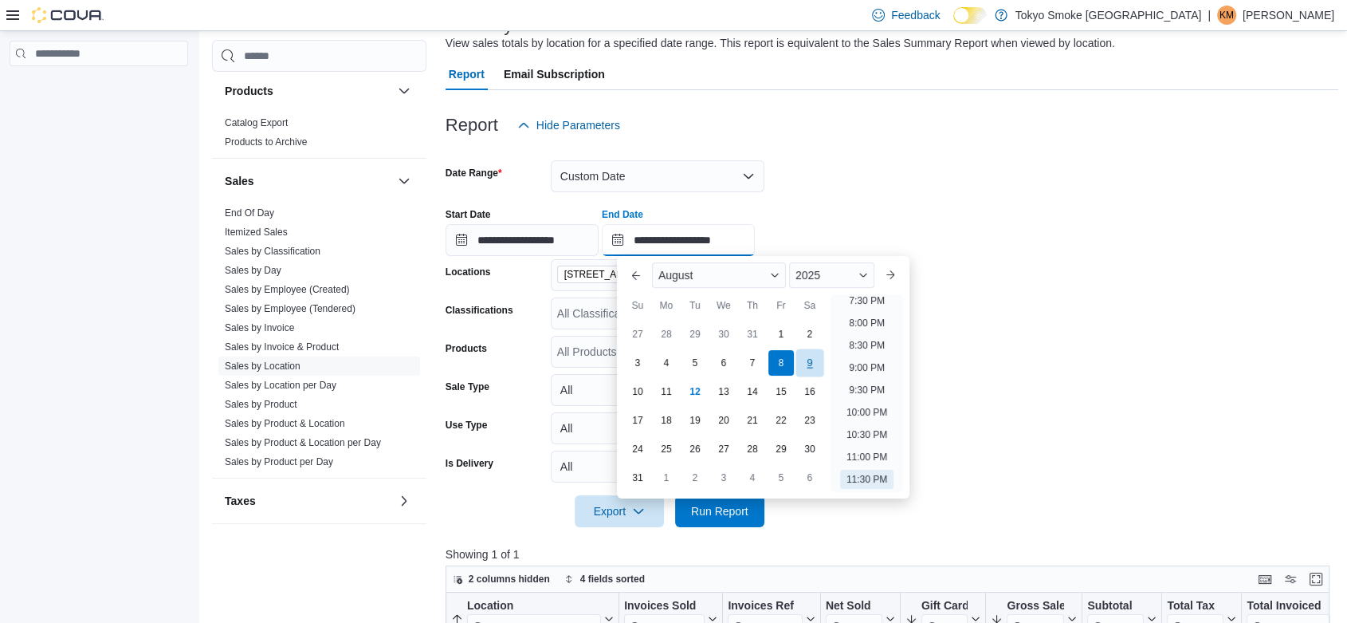 The height and width of the screenshot is (623, 1347). What do you see at coordinates (867, 390) in the screenshot?
I see `li: 9:30 PM` at bounding box center [867, 390].